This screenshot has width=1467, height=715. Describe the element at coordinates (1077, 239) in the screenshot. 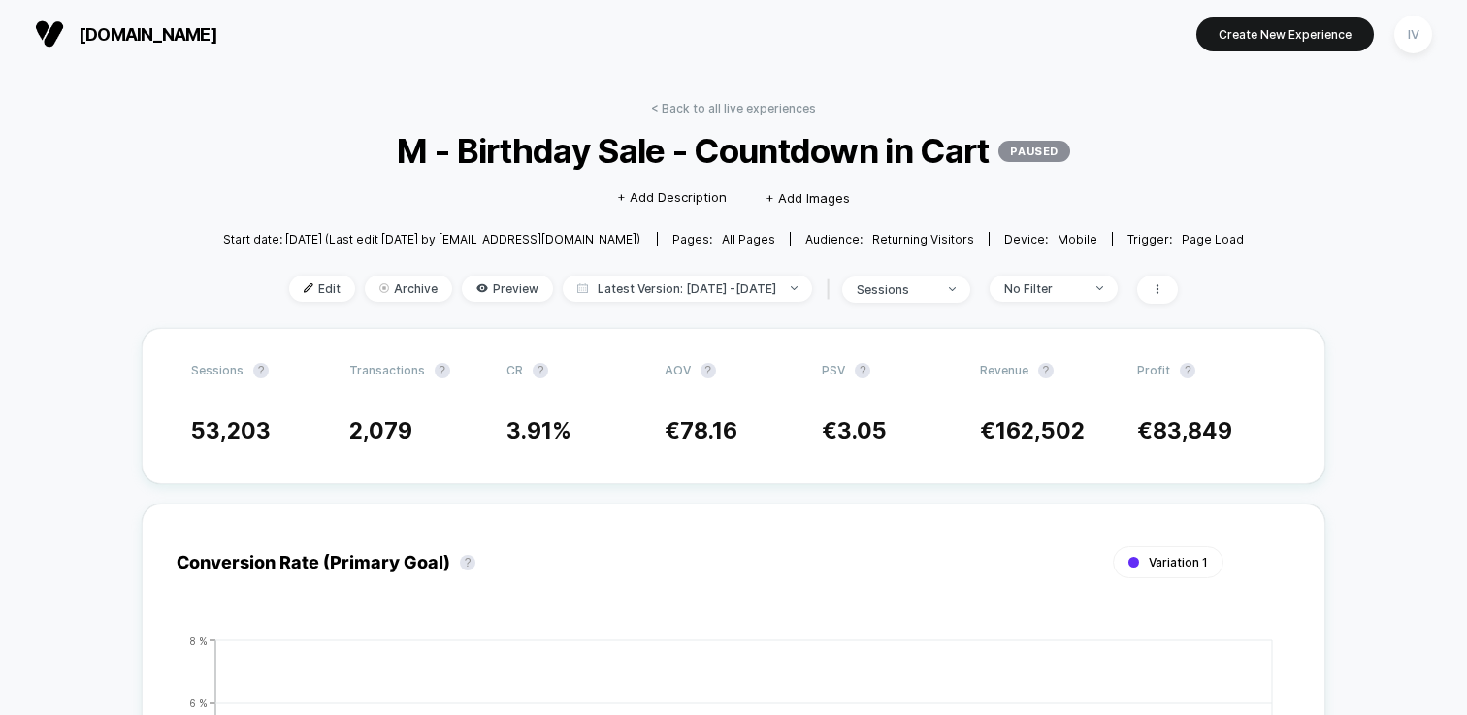

I see `span: mobile` at that location.